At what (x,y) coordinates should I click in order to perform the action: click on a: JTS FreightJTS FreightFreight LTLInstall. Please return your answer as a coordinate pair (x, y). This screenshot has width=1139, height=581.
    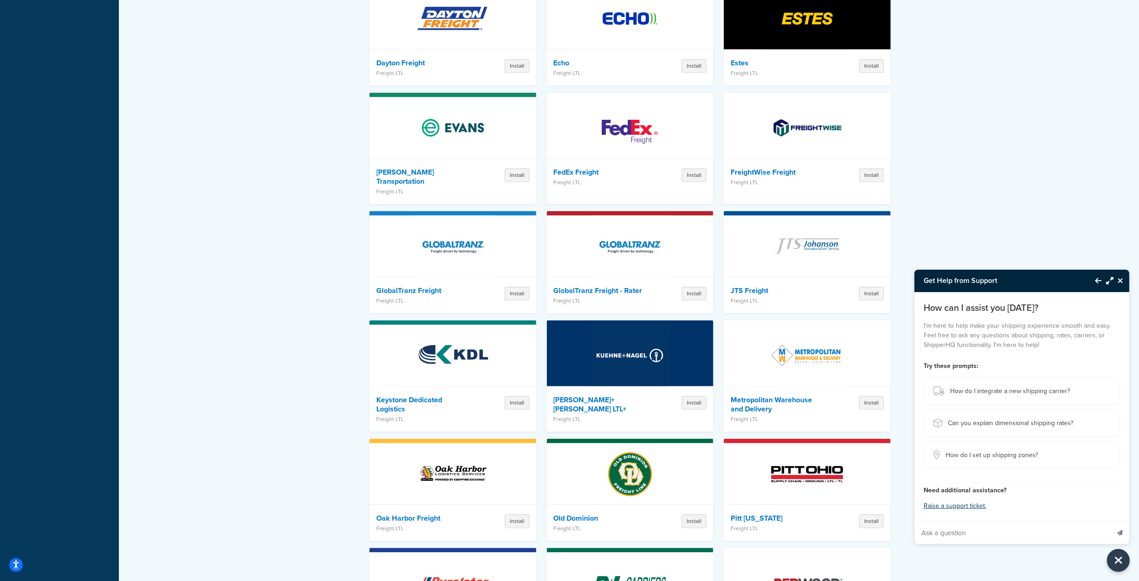
    Looking at the image, I should click on (807, 262).